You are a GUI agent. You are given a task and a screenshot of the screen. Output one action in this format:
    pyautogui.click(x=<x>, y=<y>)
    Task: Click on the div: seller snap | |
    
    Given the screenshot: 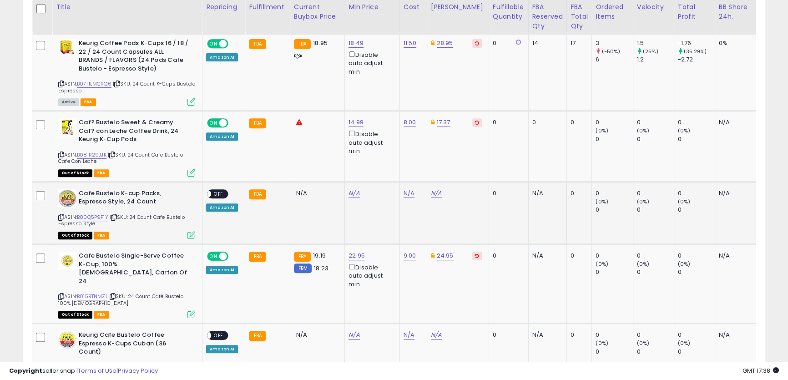 What is the action you would take?
    pyautogui.click(x=83, y=371)
    